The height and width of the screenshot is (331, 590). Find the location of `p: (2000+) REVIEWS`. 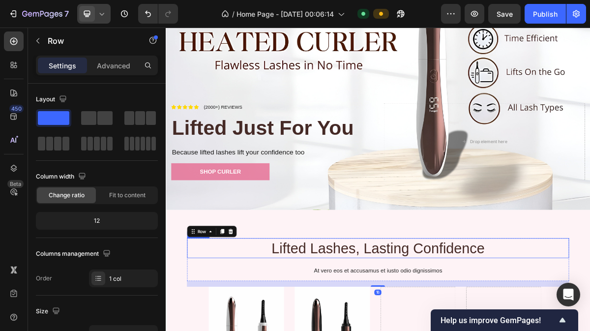

p: (2000+) REVIEWS is located at coordinates (79, 111).